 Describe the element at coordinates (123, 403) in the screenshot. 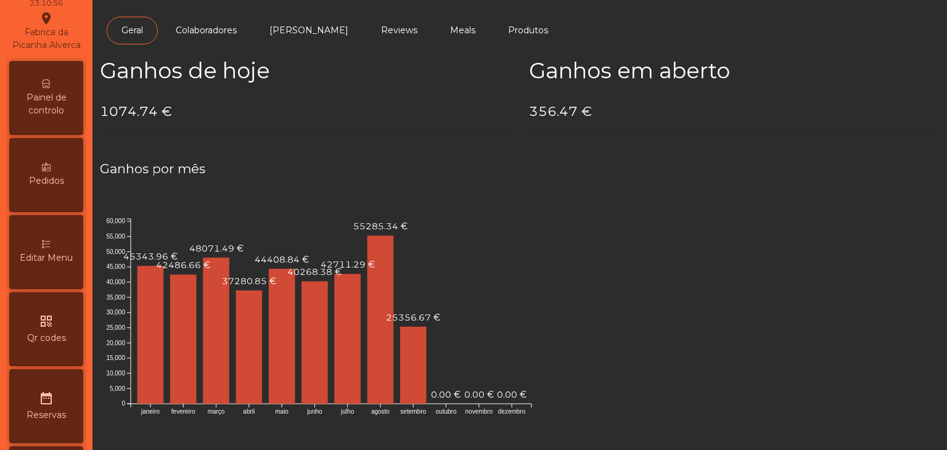

I see `text: 0` at that location.